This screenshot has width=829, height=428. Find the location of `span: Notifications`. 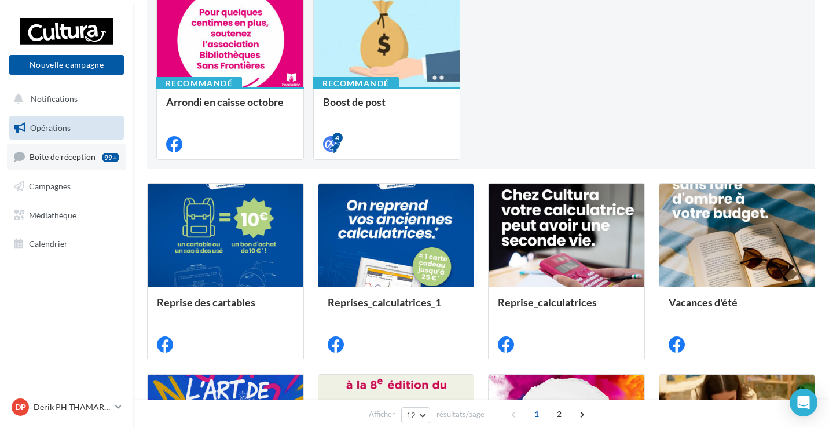

span: Notifications is located at coordinates (54, 98).